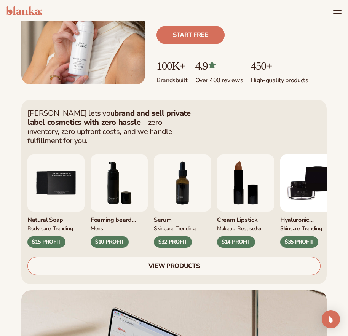 This screenshot has width=348, height=336. I want to click on p: 450+, so click(279, 65).